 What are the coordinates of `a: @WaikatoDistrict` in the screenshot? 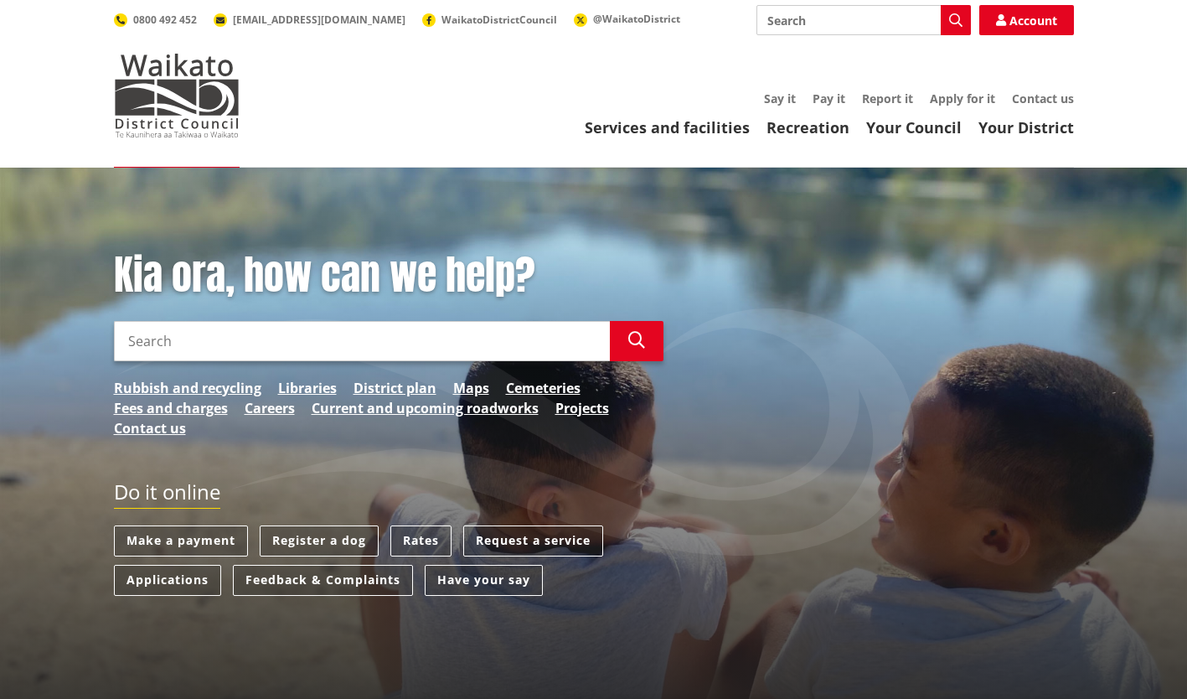 It's located at (627, 18).